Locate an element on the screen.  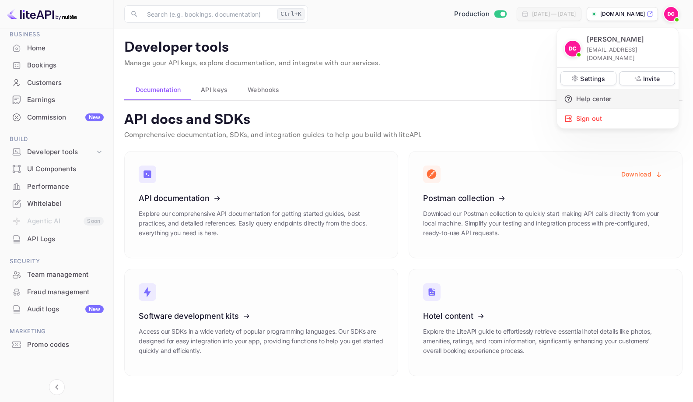
div: Help center is located at coordinates (618, 99).